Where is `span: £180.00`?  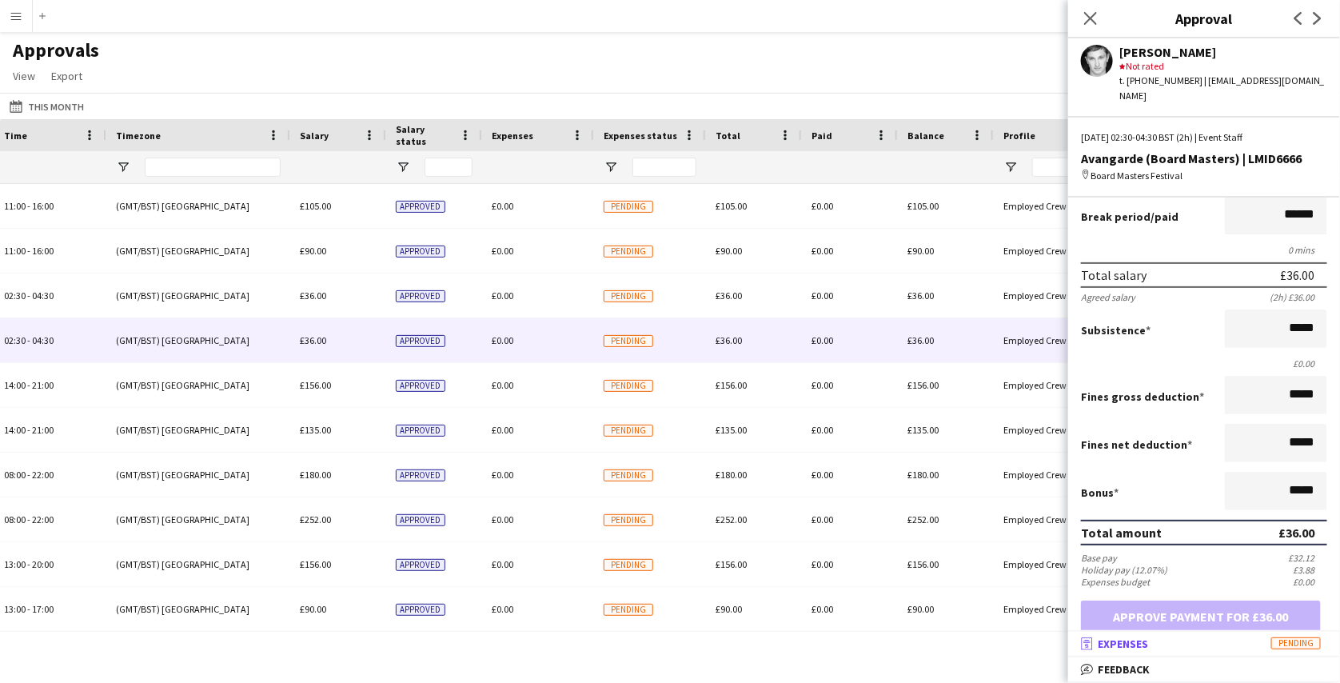
span: £180.00 is located at coordinates (731, 474).